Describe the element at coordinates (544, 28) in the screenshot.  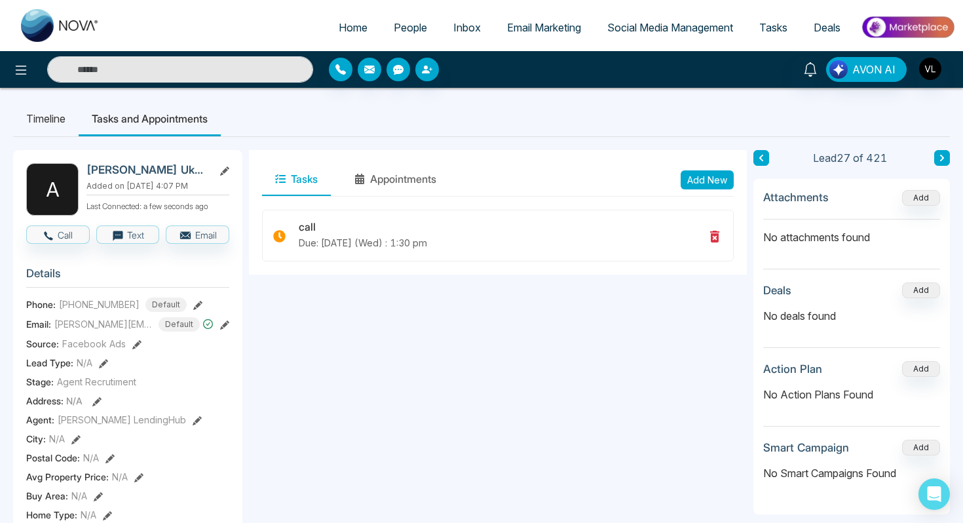
I see `a: Email Marketing` at that location.